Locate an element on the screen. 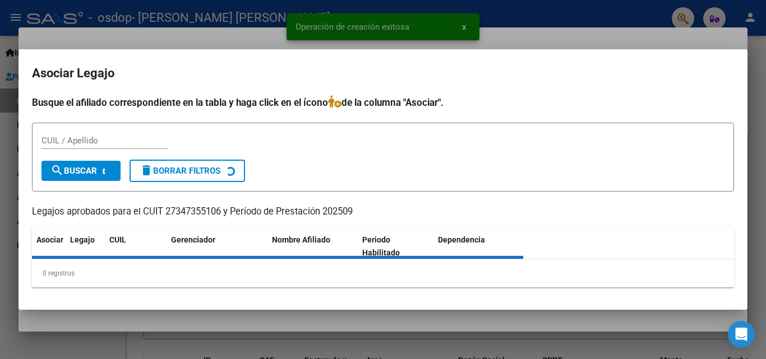  div: 0 registros is located at coordinates (383, 274).